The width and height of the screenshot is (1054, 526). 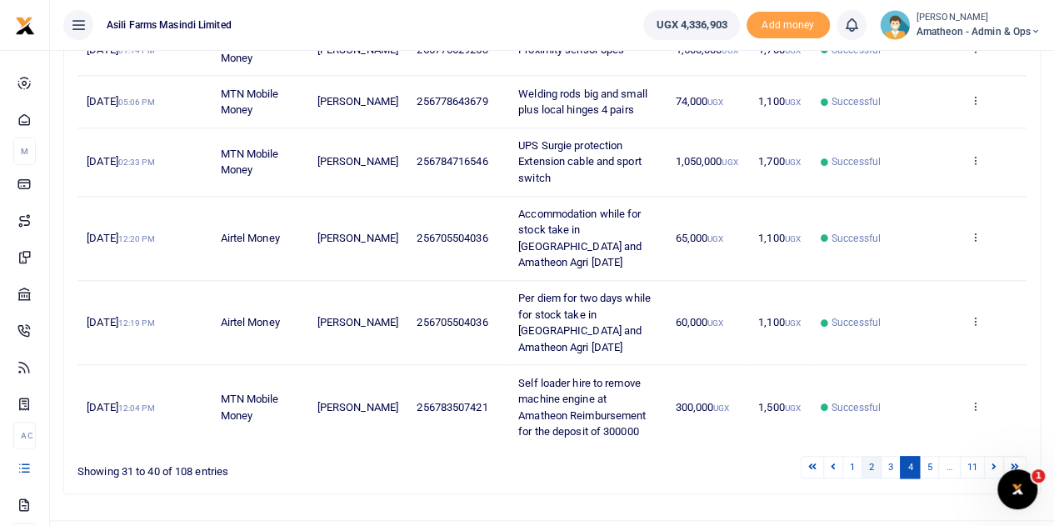 I want to click on span: Asili Farms Masindi Limited, so click(x=169, y=25).